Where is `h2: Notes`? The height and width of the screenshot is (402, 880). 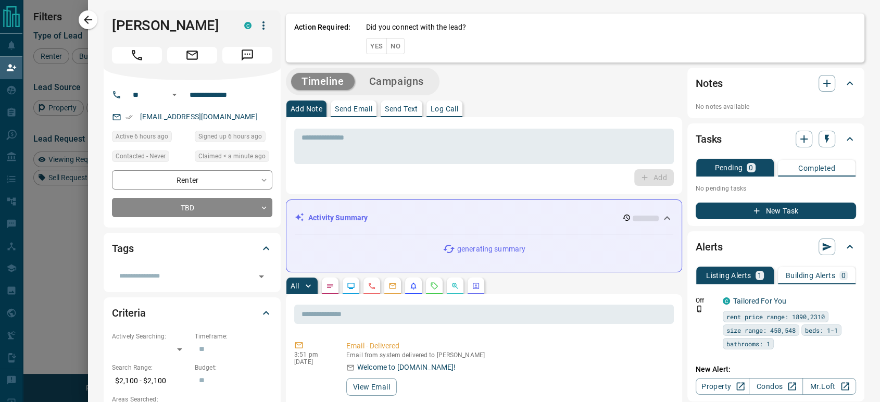
h2: Notes is located at coordinates (709, 83).